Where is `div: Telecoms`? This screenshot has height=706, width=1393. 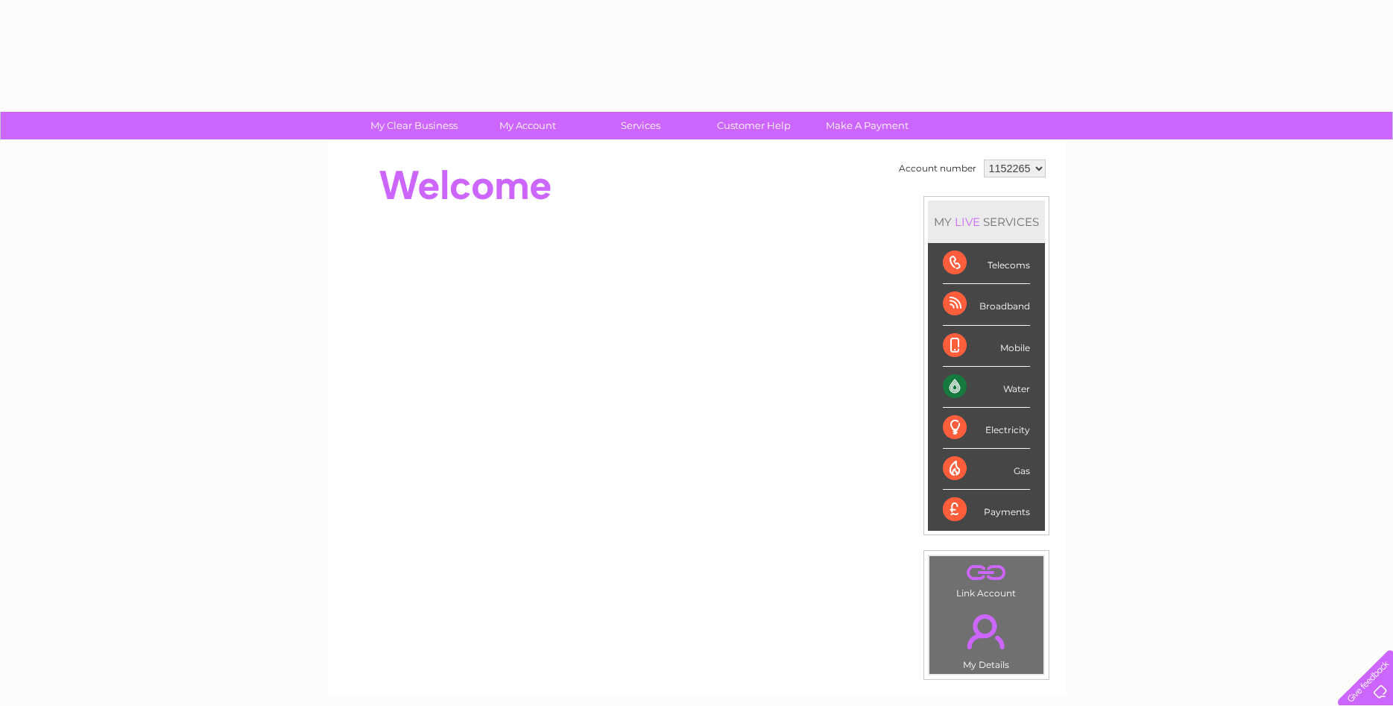
div: Telecoms is located at coordinates (986, 263).